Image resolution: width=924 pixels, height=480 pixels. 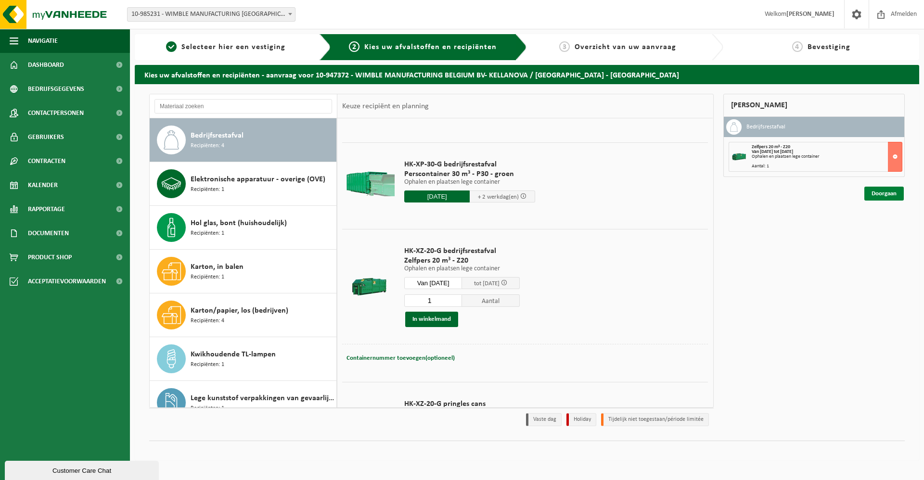 I want to click on span: Karton/papier, los (bedrijven), so click(x=239, y=311).